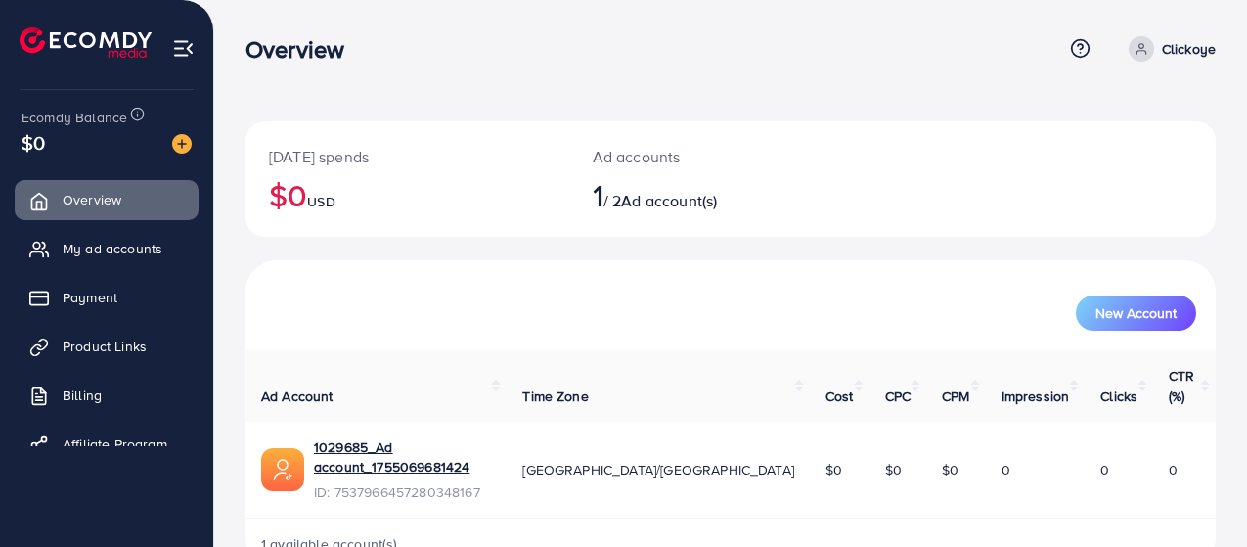 This screenshot has width=1247, height=547. What do you see at coordinates (1119, 396) in the screenshot?
I see `span: Clicks` at bounding box center [1119, 396].